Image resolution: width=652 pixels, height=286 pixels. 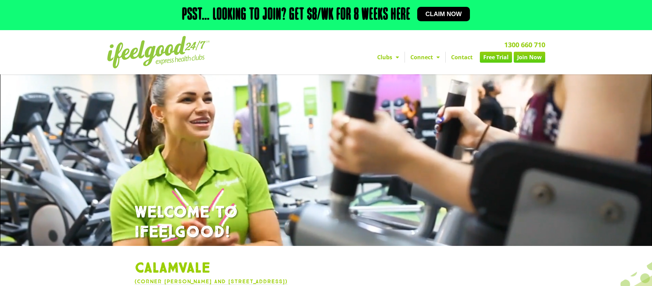 What do you see at coordinates (425, 57) in the screenshot?
I see `a: Connect` at bounding box center [425, 57].